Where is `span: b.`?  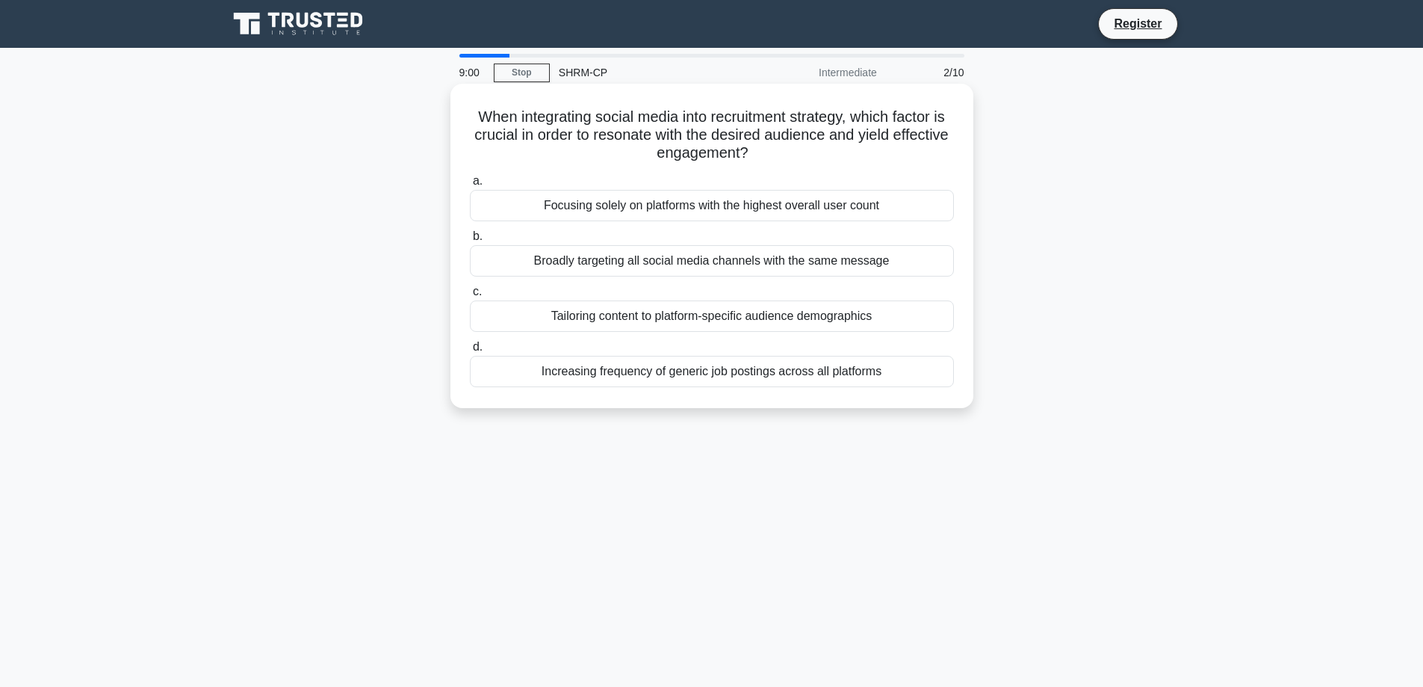
span: b. is located at coordinates (477, 235).